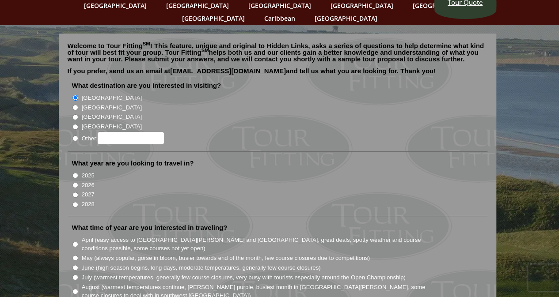 This screenshot has height=297, width=559. What do you see at coordinates (123, 138) in the screenshot?
I see `label: Other:` at bounding box center [123, 138].